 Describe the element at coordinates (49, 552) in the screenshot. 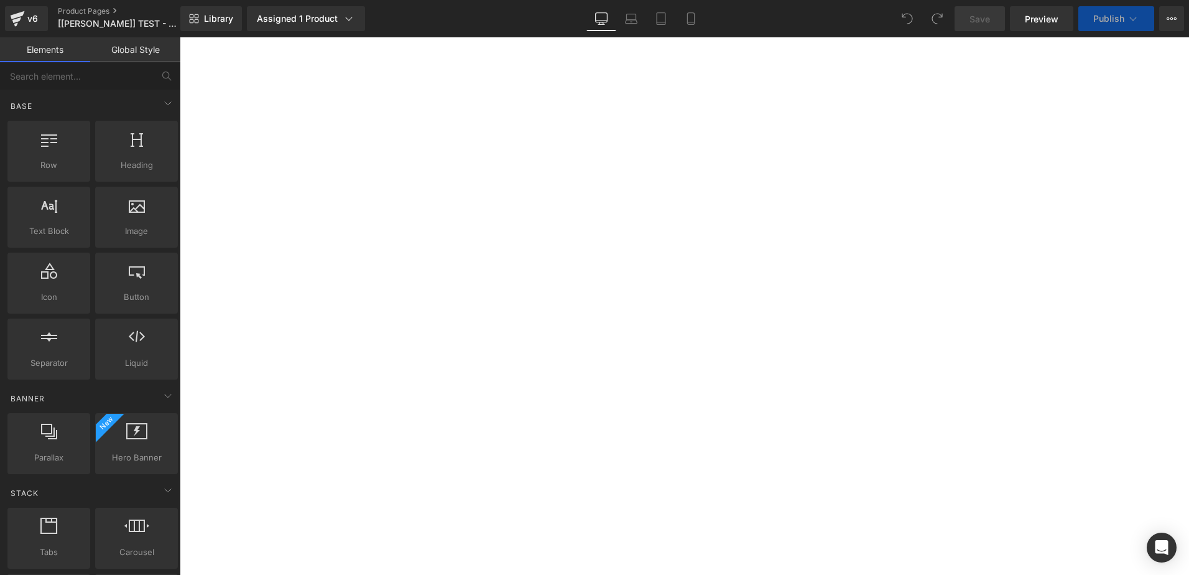

I see `span: Tabs` at that location.